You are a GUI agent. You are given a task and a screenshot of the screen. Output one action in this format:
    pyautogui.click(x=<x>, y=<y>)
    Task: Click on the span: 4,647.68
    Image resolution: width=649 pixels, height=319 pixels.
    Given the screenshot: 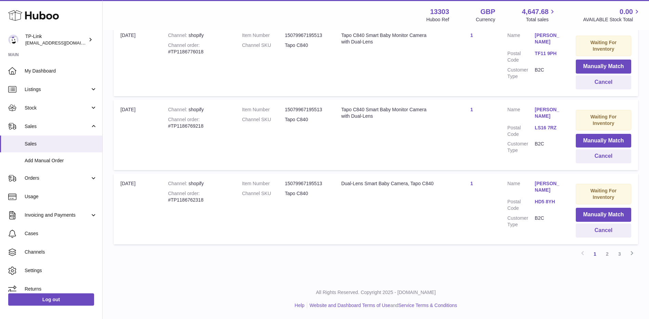 What is the action you would take?
    pyautogui.click(x=536, y=12)
    